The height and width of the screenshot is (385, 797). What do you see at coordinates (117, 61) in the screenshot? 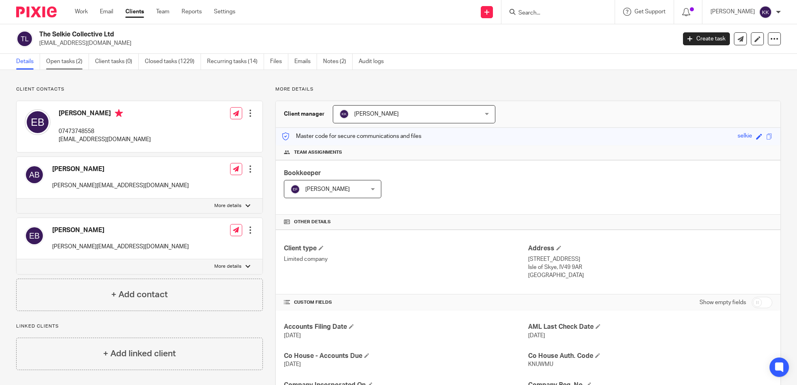
I see `a: Client tasks (0)` at bounding box center [117, 61].